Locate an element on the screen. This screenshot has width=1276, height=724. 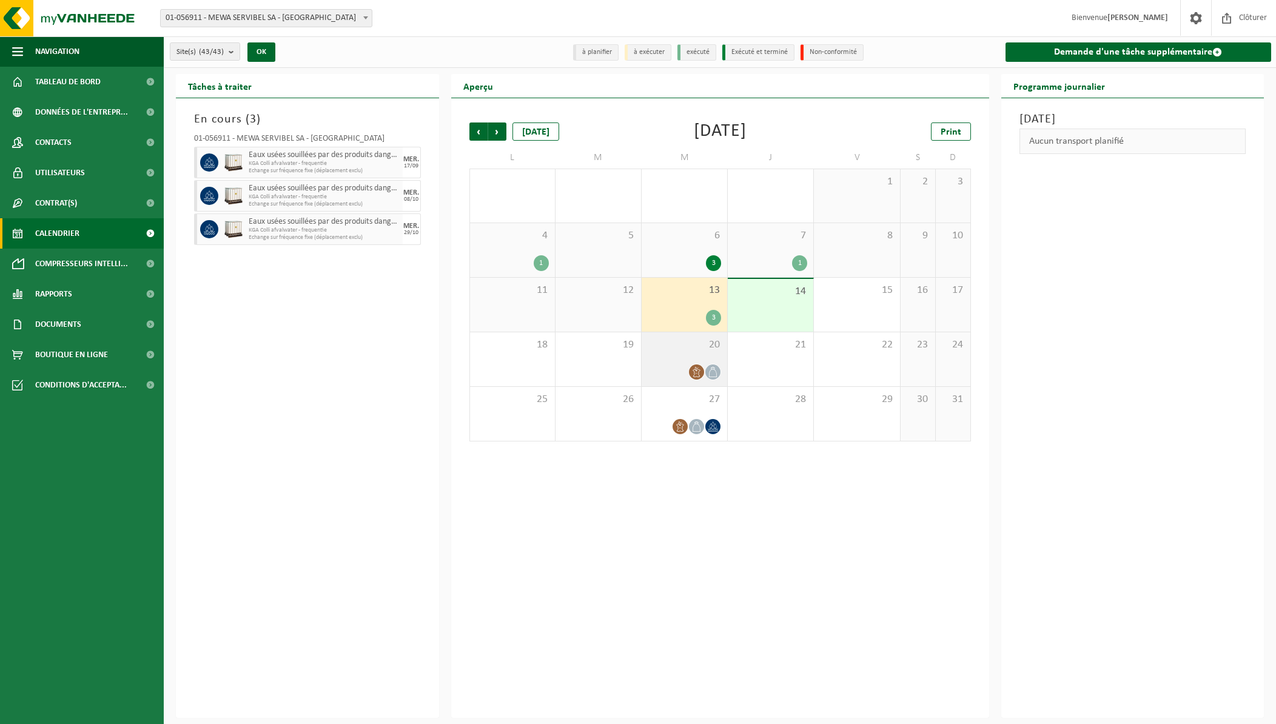
span: 30 is located at coordinates (917, 400).